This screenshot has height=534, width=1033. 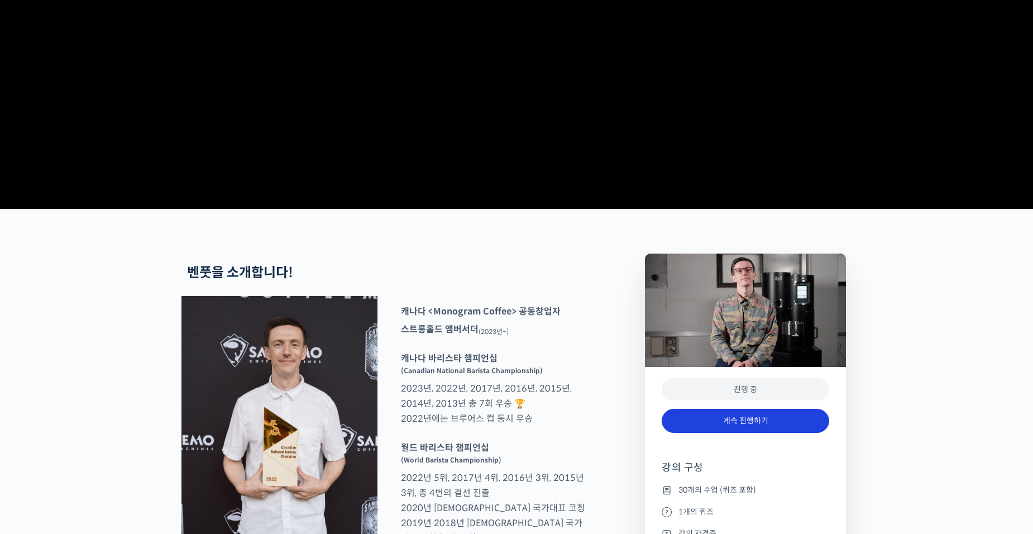 What do you see at coordinates (449, 358) in the screenshot?
I see `strong: 캐나다 바리스타 챔피언십` at bounding box center [449, 358].